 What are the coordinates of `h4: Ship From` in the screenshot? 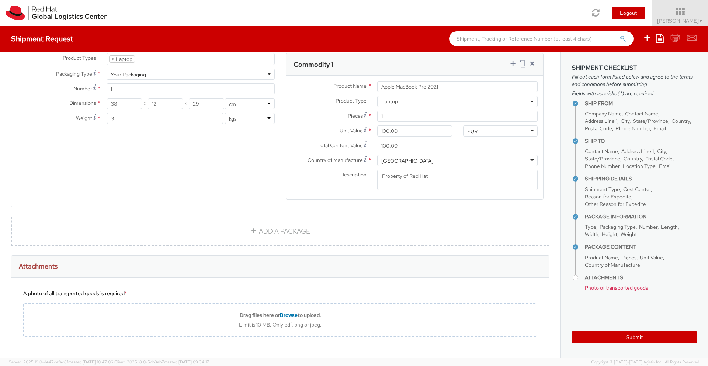 It's located at (641, 103).